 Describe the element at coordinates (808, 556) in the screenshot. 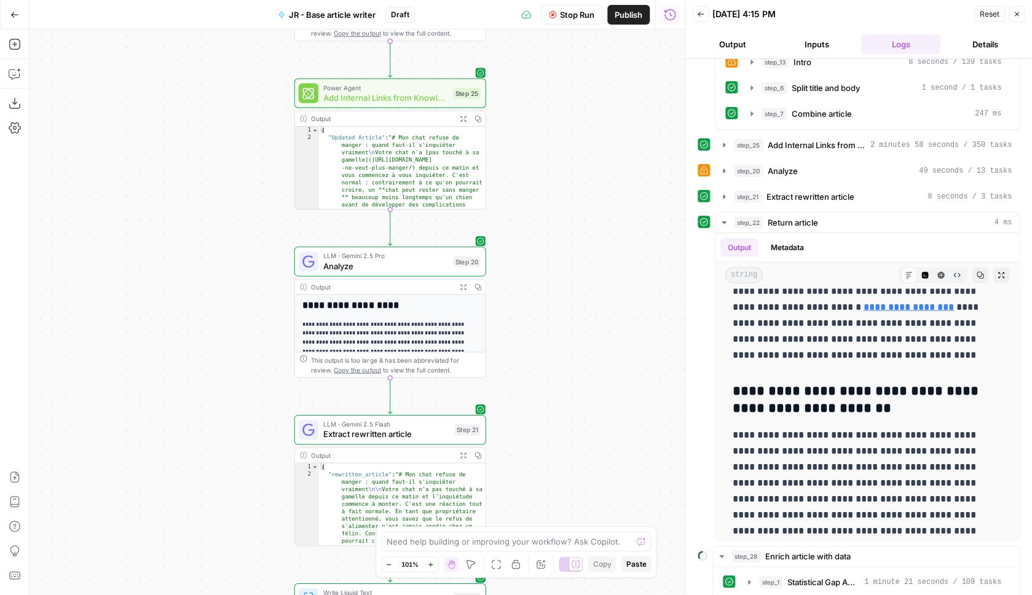

I see `span: Enrich article with data` at that location.